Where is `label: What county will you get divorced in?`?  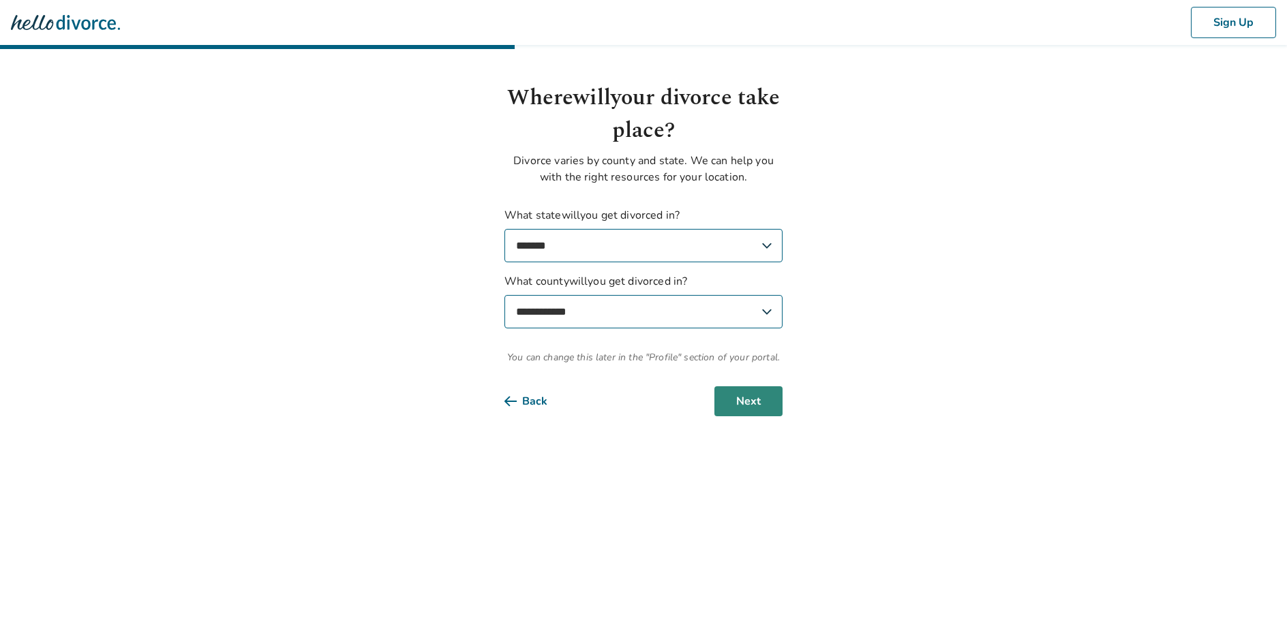
label: What county will you get divorced in? is located at coordinates (643, 301).